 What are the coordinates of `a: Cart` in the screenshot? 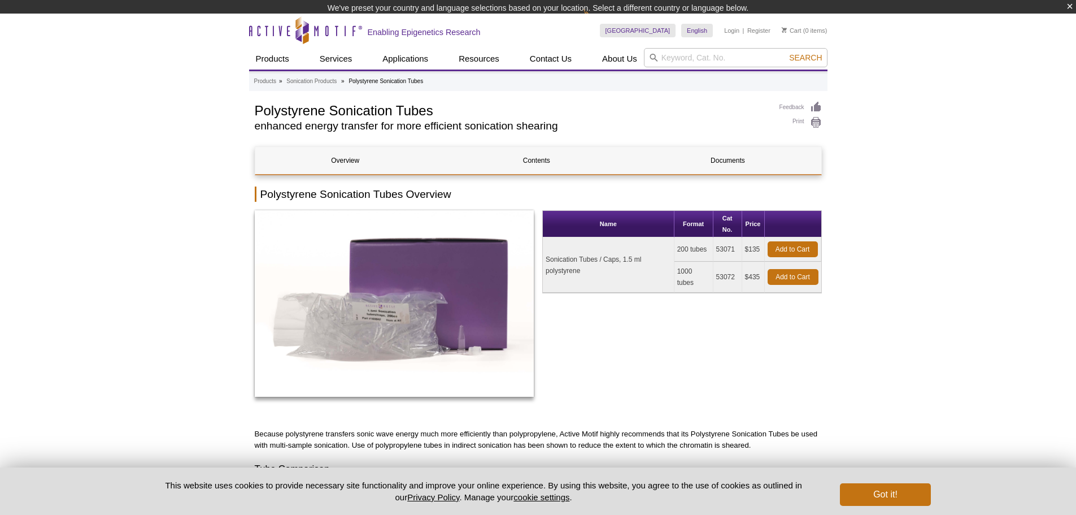 It's located at (791, 31).